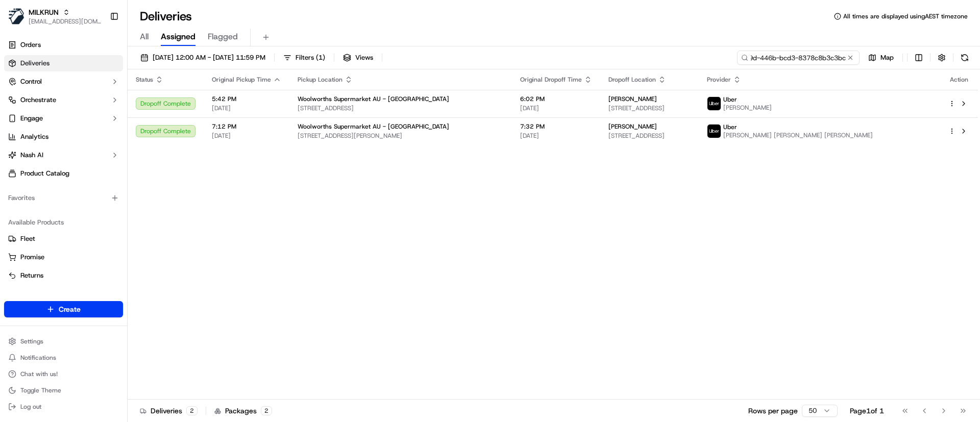 Image resolution: width=980 pixels, height=422 pixels. Describe the element at coordinates (867, 411) in the screenshot. I see `div: Page 1 of 1` at that location.